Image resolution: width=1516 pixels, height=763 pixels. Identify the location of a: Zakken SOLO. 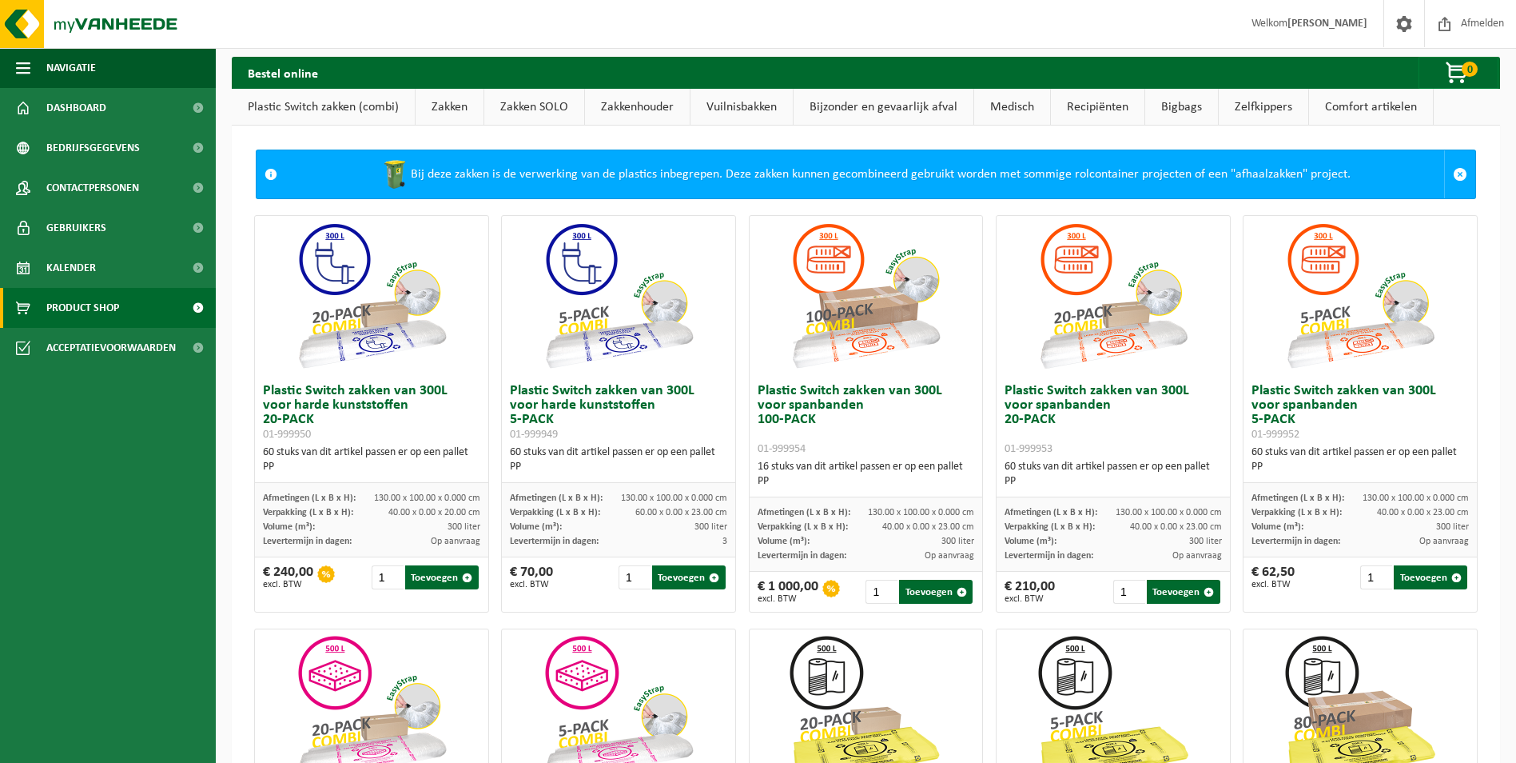
(534, 107).